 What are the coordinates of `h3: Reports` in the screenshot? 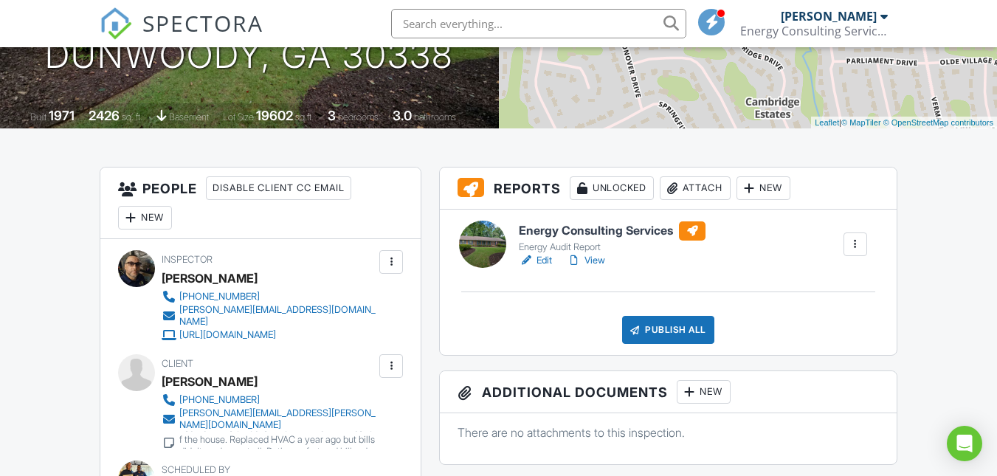 It's located at (668, 188).